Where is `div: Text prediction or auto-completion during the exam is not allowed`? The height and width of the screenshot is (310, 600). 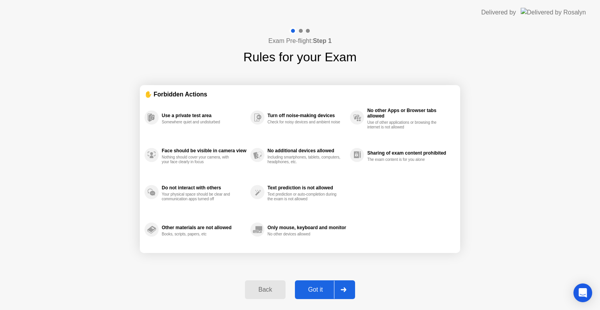 div: Text prediction or auto-completion during the exam is not allowed is located at coordinates (304, 197).